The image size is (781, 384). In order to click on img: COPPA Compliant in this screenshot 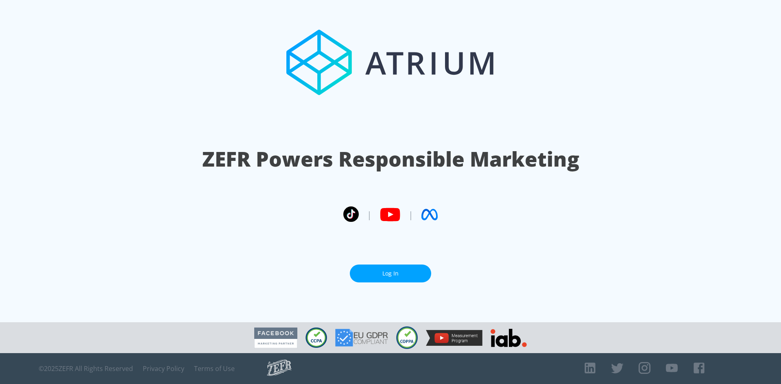, I will do `click(407, 338)`.